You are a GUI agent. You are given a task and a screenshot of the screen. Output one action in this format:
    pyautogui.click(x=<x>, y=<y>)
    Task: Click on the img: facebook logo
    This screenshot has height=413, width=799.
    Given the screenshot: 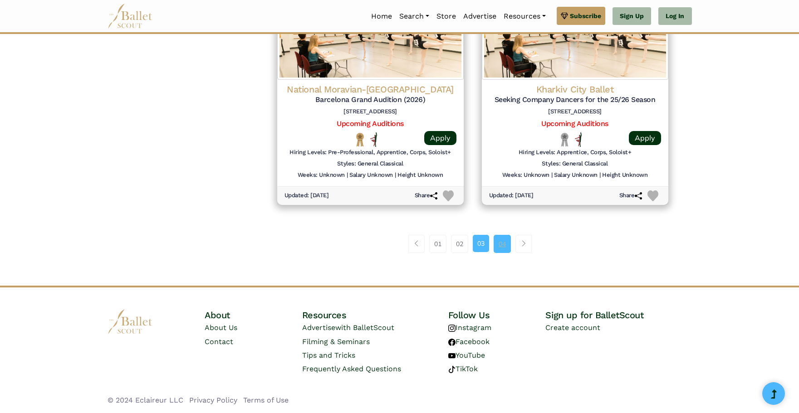 What is the action you would take?
    pyautogui.click(x=452, y=342)
    